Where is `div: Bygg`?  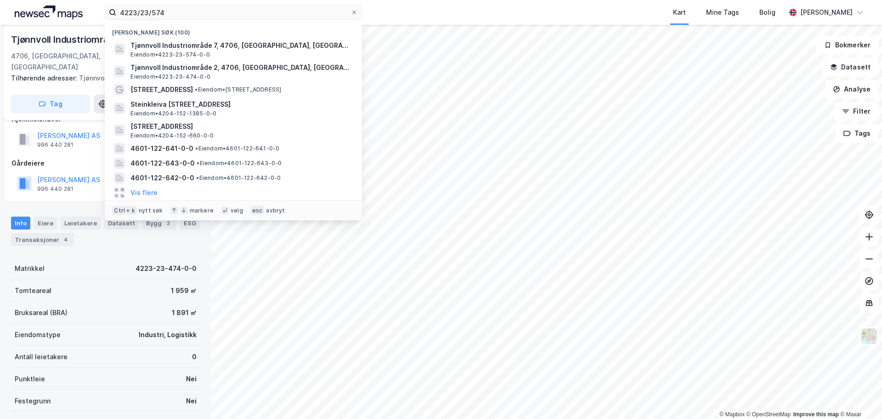 div: Bygg is located at coordinates (159, 223).